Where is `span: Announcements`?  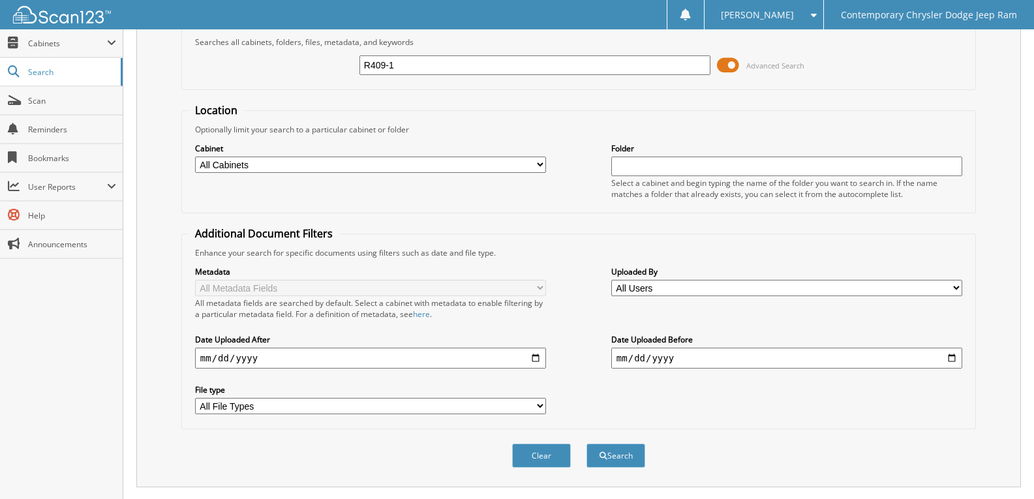 span: Announcements is located at coordinates (72, 244).